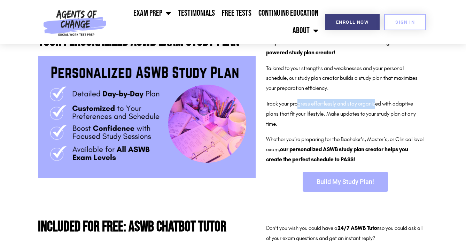  What do you see at coordinates (147, 227) in the screenshot?
I see `h2: Included for Free: ASWB Chatbot Tutor` at bounding box center [147, 227].